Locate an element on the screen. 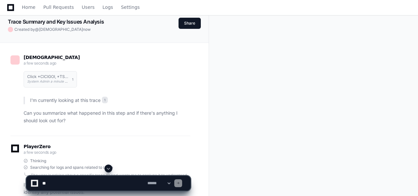 This screenshot has height=196, width=418. span: Logs is located at coordinates (108, 7).